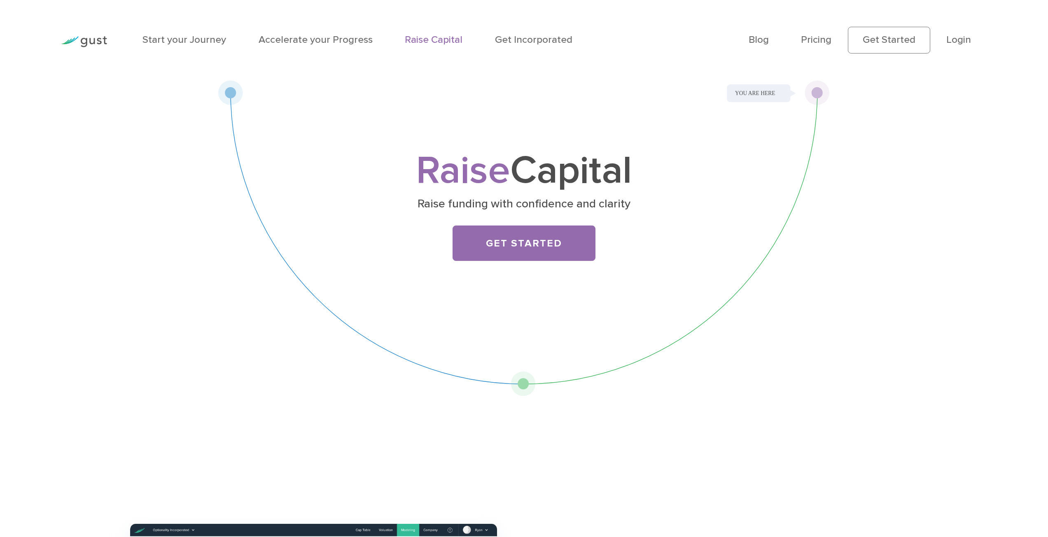 Image resolution: width=1048 pixels, height=537 pixels. I want to click on p: Raise funding with confidence and clarity, so click(524, 204).